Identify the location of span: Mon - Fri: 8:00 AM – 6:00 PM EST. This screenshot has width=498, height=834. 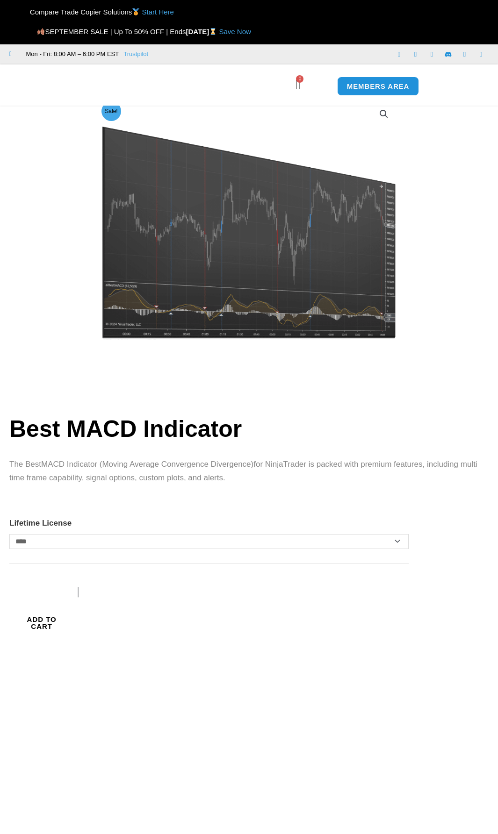
(71, 54).